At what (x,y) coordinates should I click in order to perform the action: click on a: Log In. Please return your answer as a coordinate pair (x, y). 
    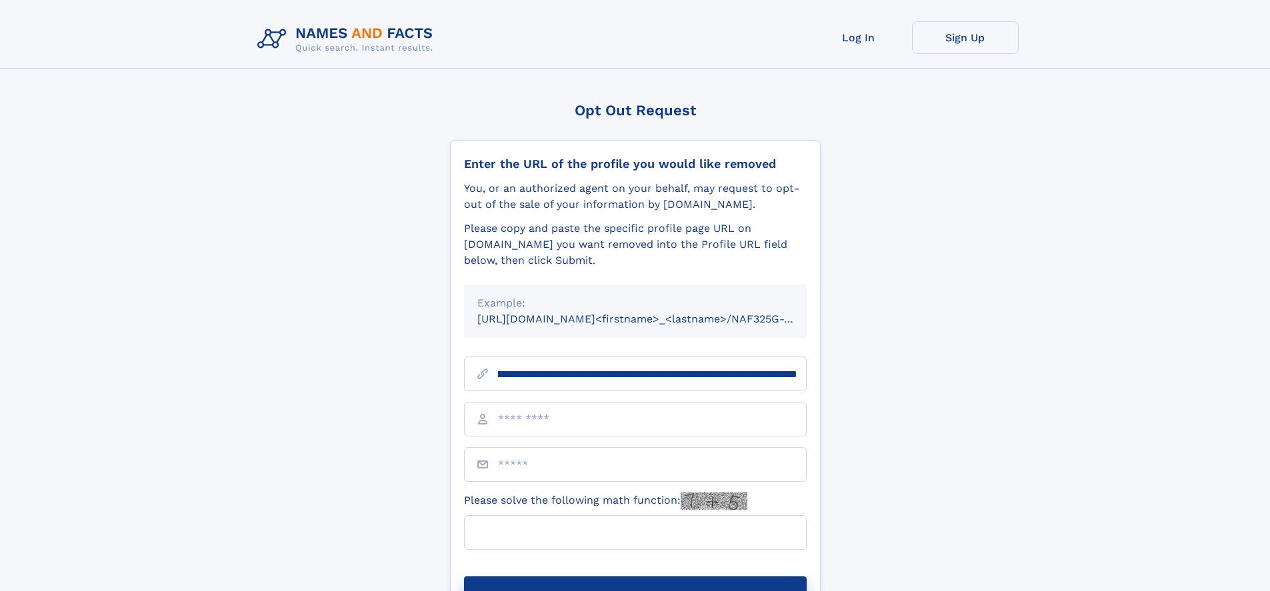
    Looking at the image, I should click on (859, 37).